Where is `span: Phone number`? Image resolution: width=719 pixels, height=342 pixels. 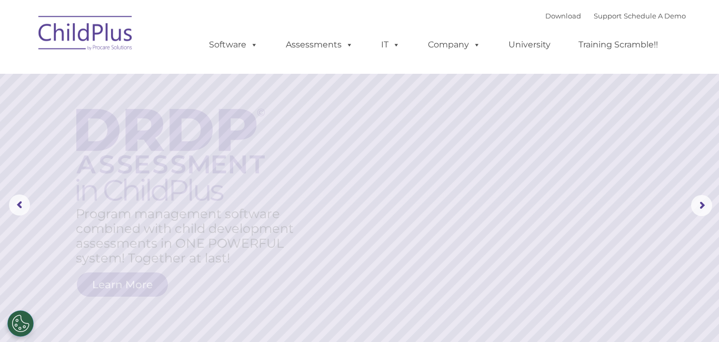
span: Phone number is located at coordinates (168, 116).